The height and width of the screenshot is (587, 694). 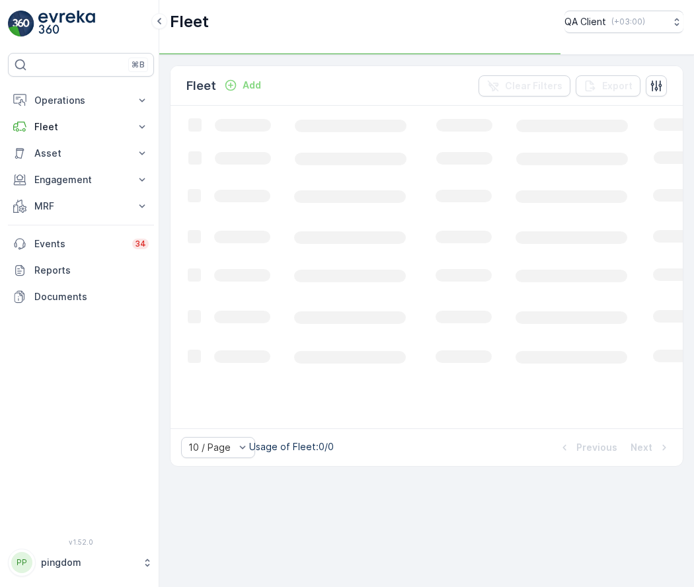 I want to click on p: Usage of Fleet : 0/0, so click(x=291, y=447).